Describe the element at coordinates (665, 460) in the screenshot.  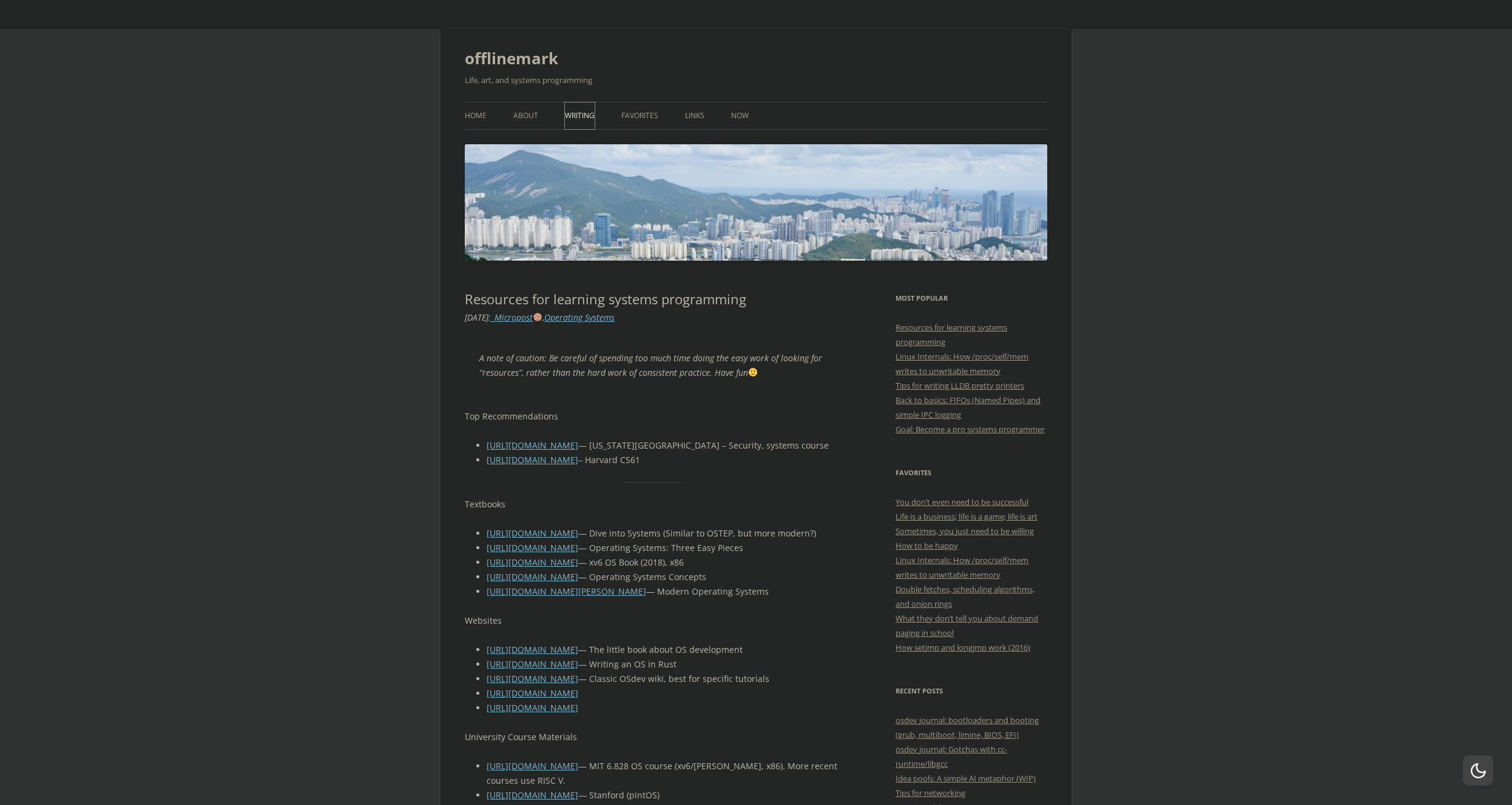
I see `li: – Harvard CS61` at that location.